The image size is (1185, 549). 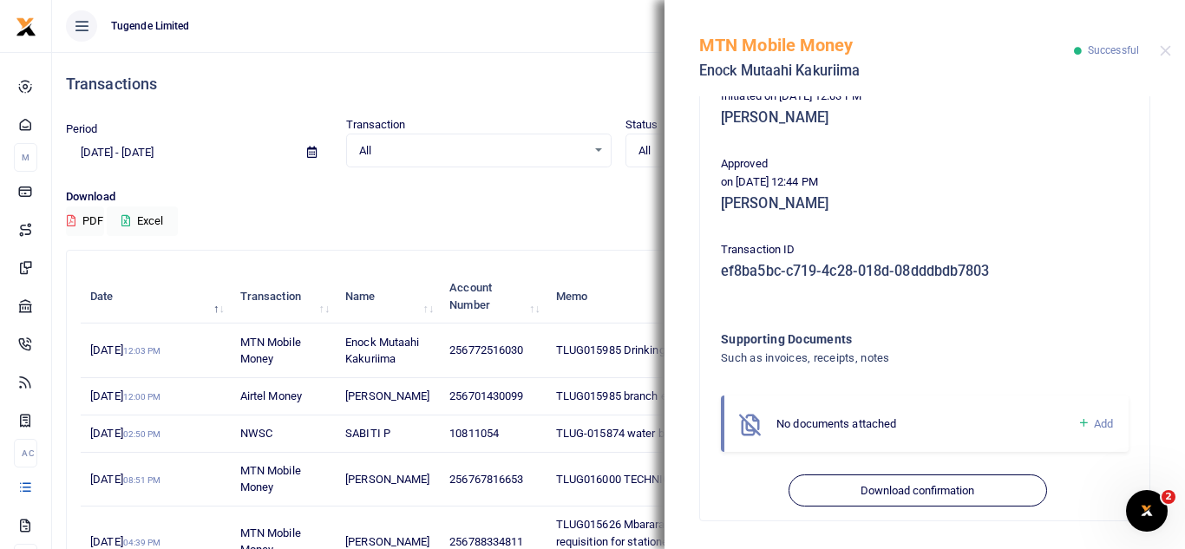 I want to click on li: Ac, so click(x=25, y=453).